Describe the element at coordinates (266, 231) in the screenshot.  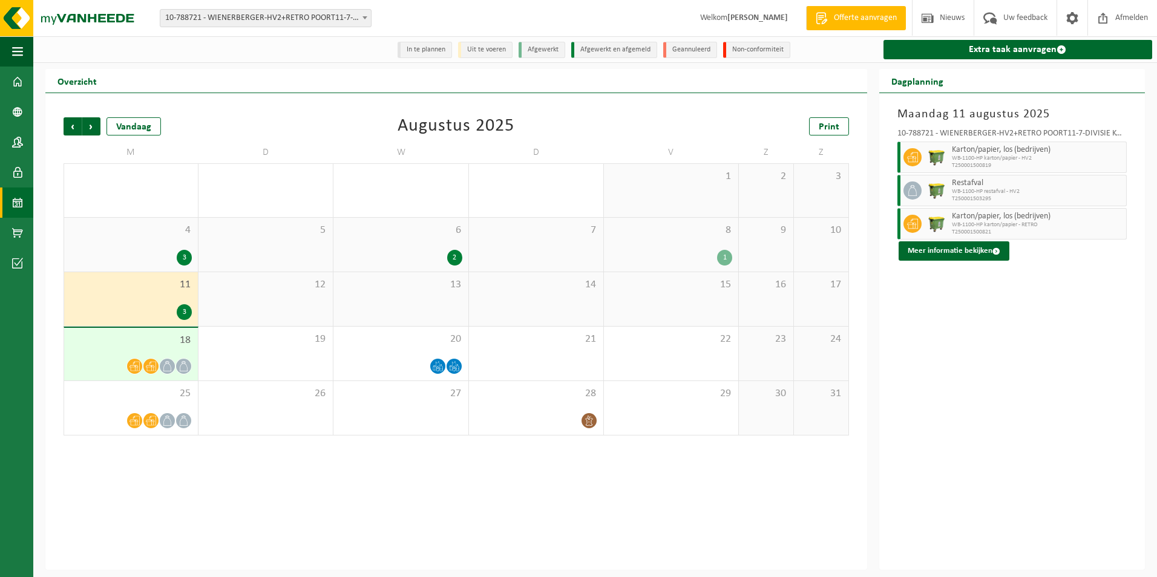
I see `span: 5` at that location.